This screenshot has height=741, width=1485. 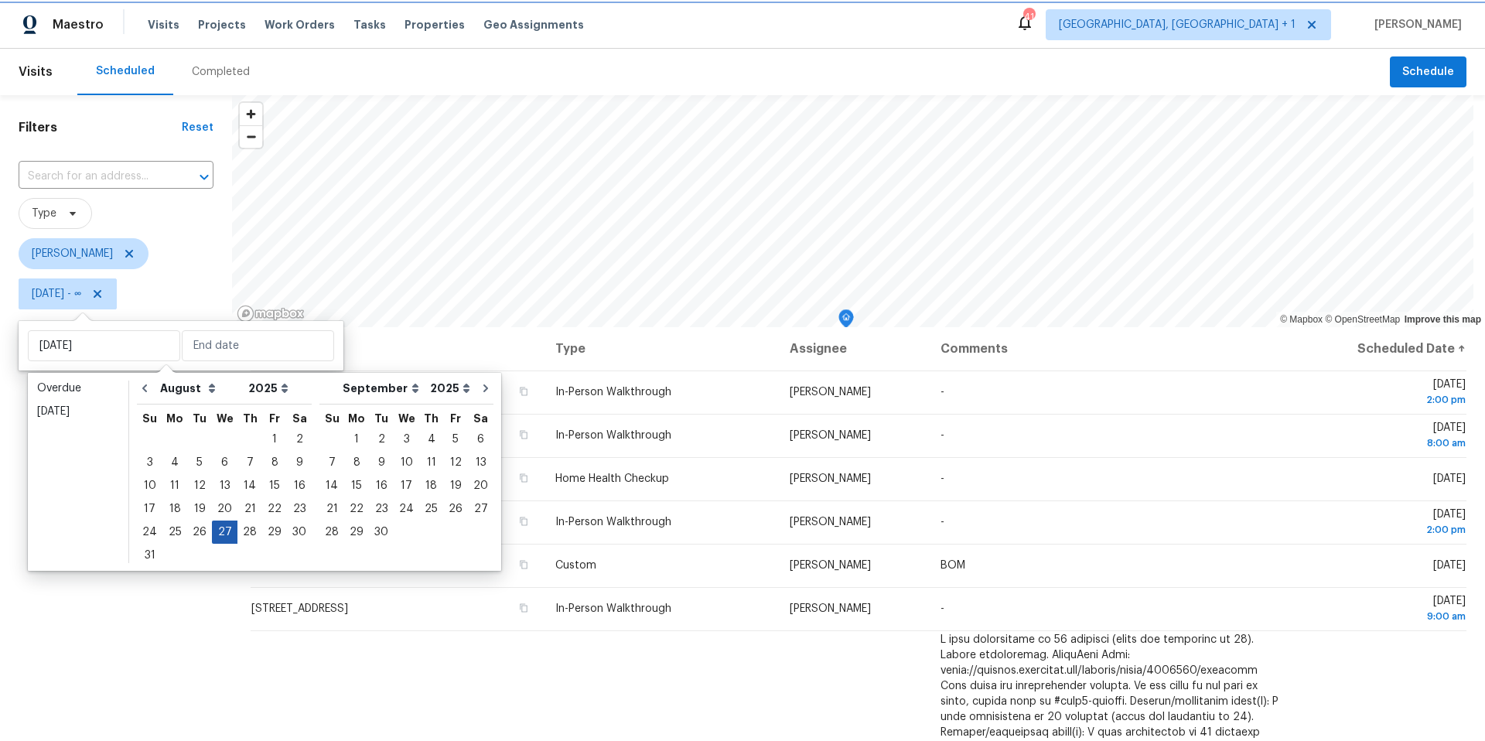 What do you see at coordinates (406, 439) in the screenshot?
I see `div: 3` at bounding box center [406, 439].